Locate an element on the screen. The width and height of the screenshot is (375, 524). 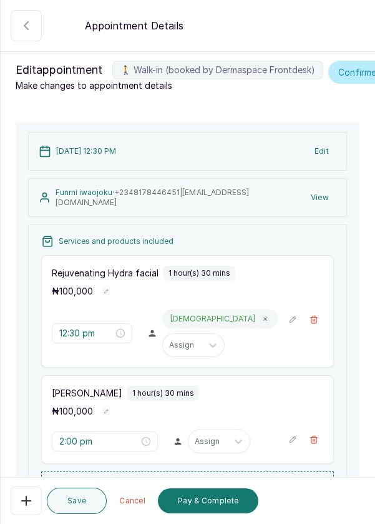
label: 🚶 Walk-in (booked by Dermaspace Frontdesk) is located at coordinates (218, 70).